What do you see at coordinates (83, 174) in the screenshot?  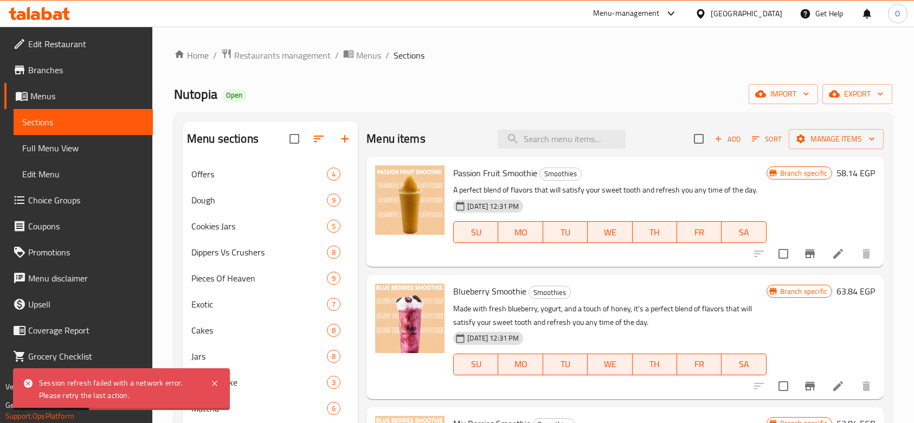 I see `span: Edit Menu` at bounding box center [83, 174].